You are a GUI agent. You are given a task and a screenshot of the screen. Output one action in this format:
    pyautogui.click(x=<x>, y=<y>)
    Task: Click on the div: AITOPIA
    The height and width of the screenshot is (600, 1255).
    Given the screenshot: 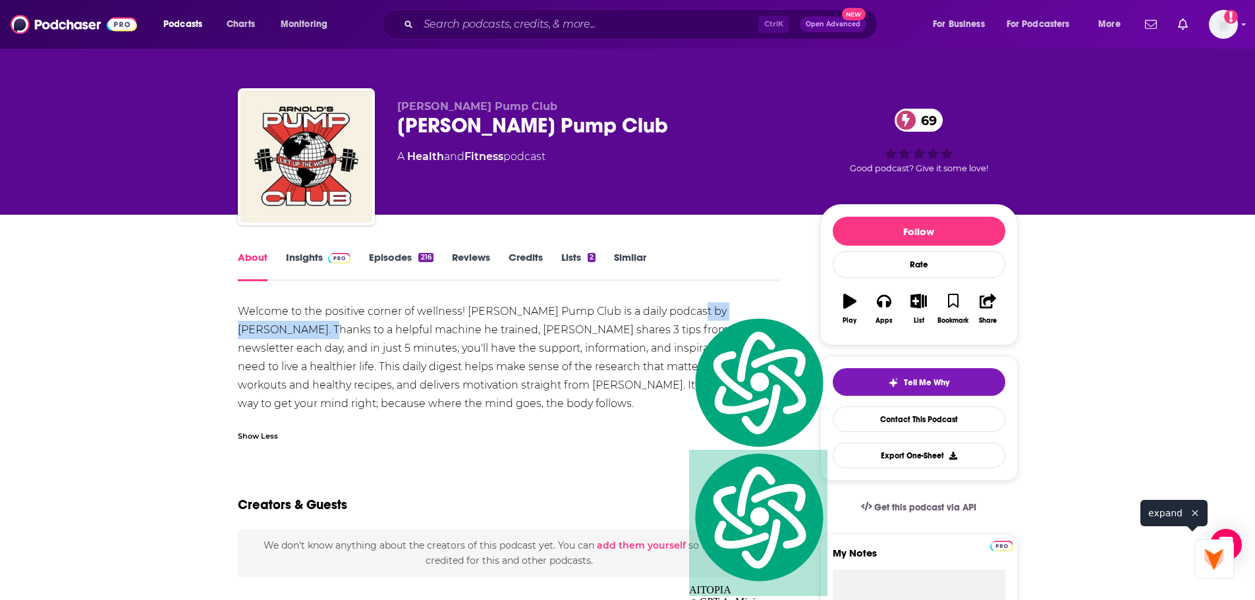 What is the action you would take?
    pyautogui.click(x=758, y=523)
    